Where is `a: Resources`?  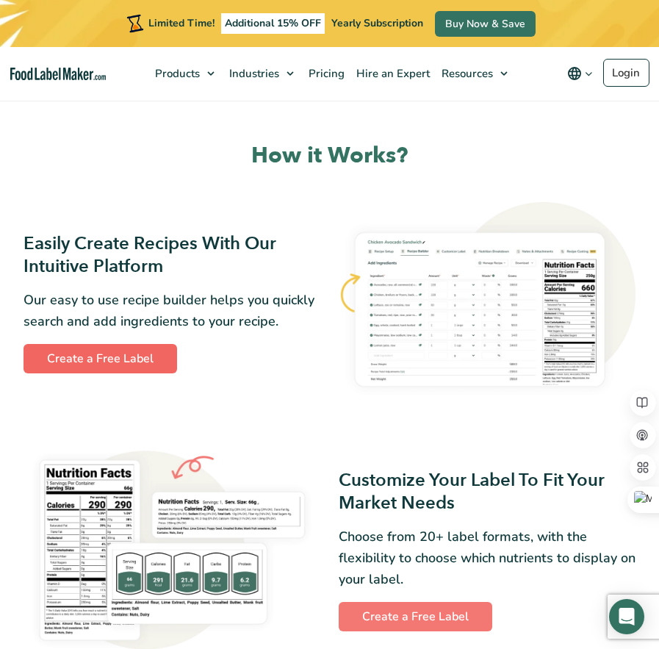 a: Resources is located at coordinates (475, 73).